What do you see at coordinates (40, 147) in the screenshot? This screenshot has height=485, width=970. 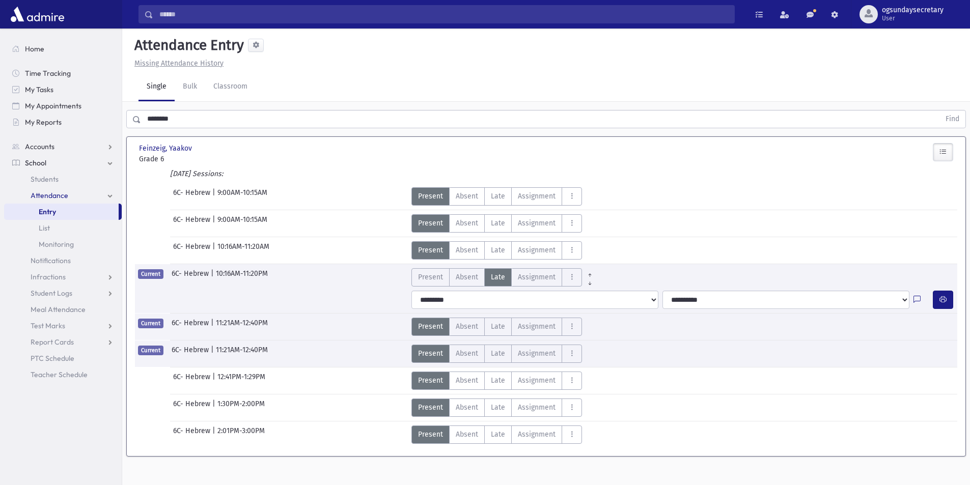 I see `span: Accounts` at bounding box center [40, 147].